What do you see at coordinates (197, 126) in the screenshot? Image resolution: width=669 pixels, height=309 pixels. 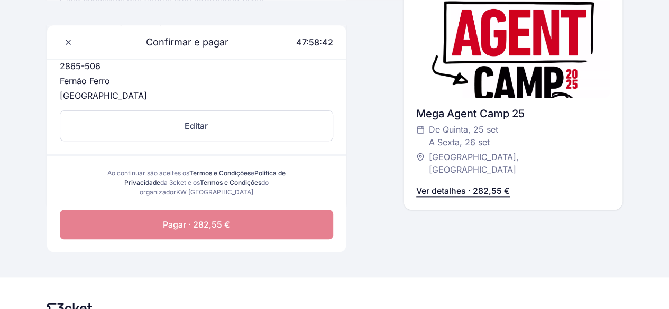 I see `button: Editar` at bounding box center [197, 126].